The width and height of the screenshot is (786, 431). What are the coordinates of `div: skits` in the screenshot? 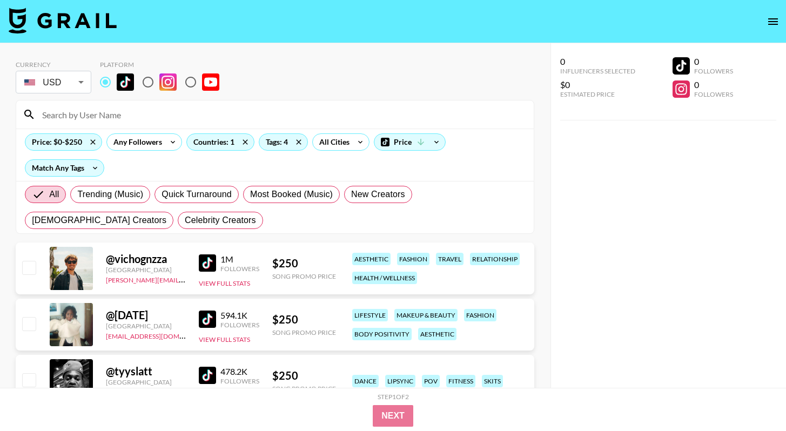 It's located at (492, 381).